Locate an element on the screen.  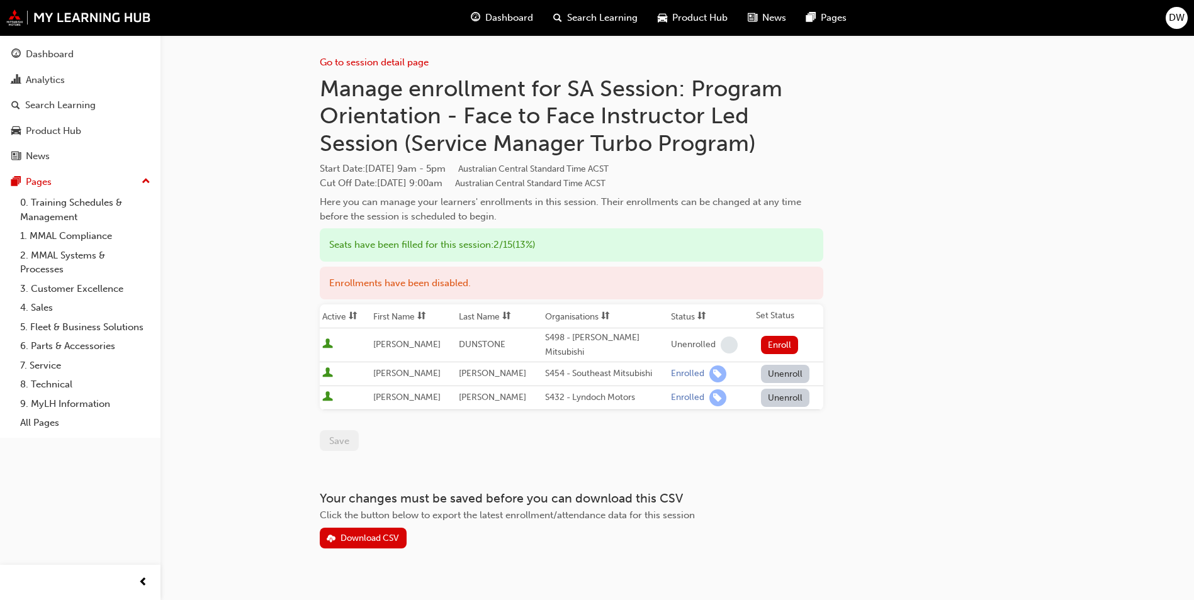
a: 7. Service is located at coordinates (85, 366).